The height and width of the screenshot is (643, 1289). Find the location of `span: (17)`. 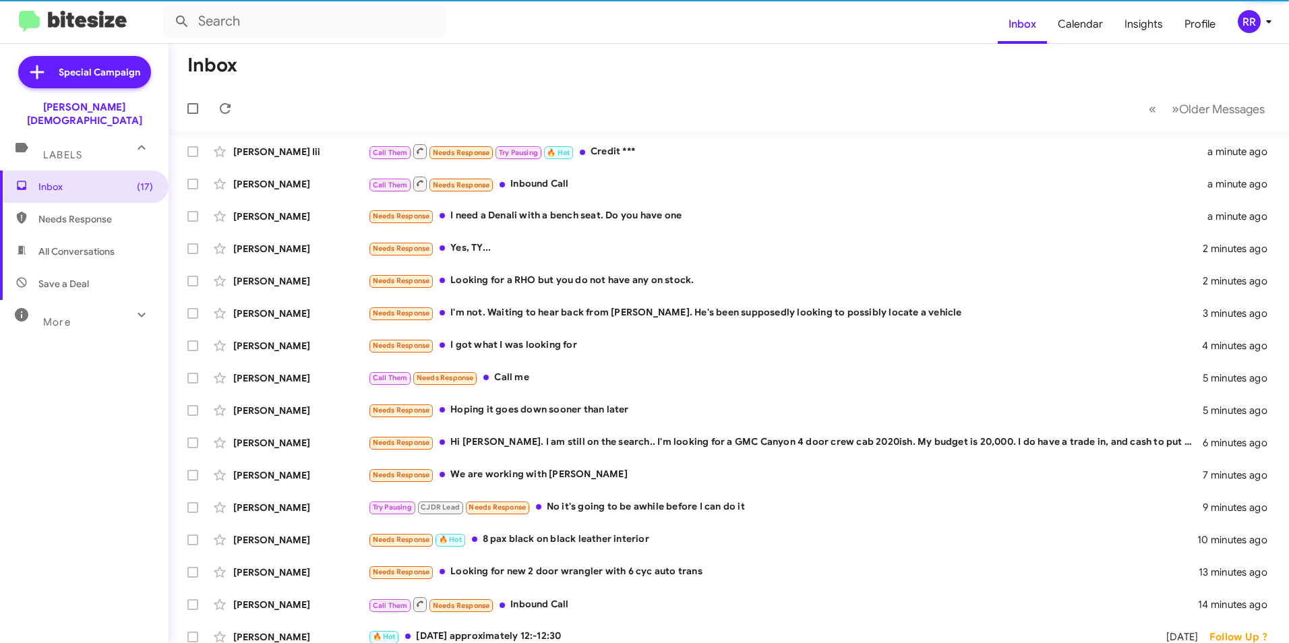

span: (17) is located at coordinates (145, 187).